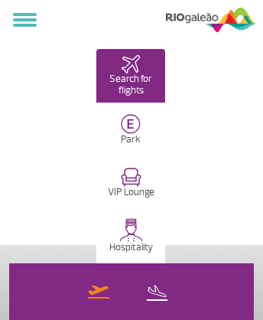  What do you see at coordinates (131, 139) in the screenshot?
I see `p: Park` at bounding box center [131, 139].